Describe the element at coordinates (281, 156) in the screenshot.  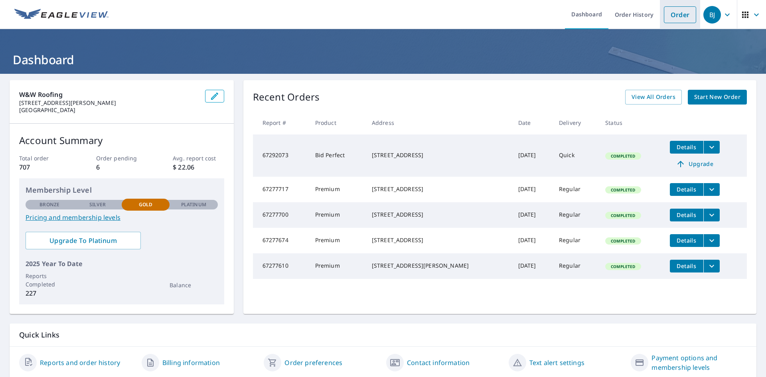
I see `td: 67292073` at that location.